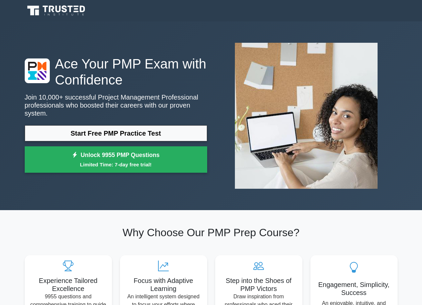 The height and width of the screenshot is (305, 422). Describe the element at coordinates (116, 72) in the screenshot. I see `h1: Ace Your PMP Exam with Confidence` at that location.